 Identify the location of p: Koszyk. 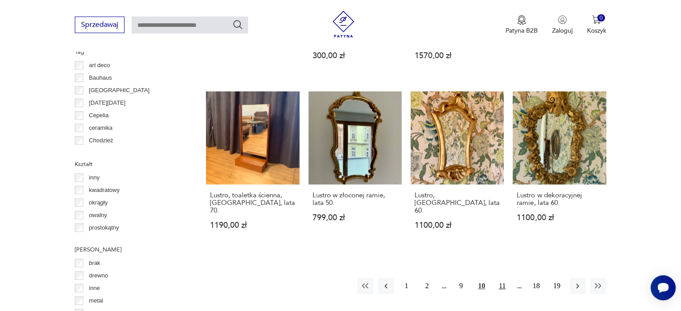
(596, 30).